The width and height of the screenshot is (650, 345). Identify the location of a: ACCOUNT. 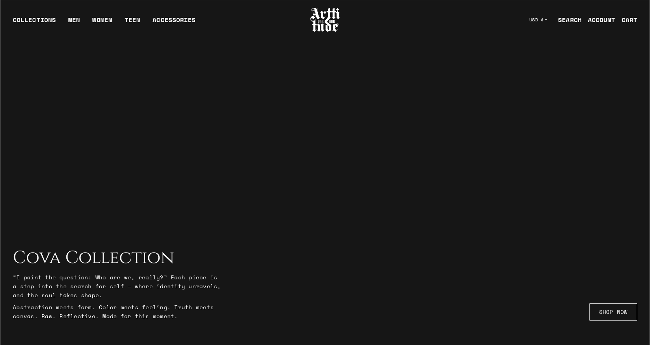
(599, 20).